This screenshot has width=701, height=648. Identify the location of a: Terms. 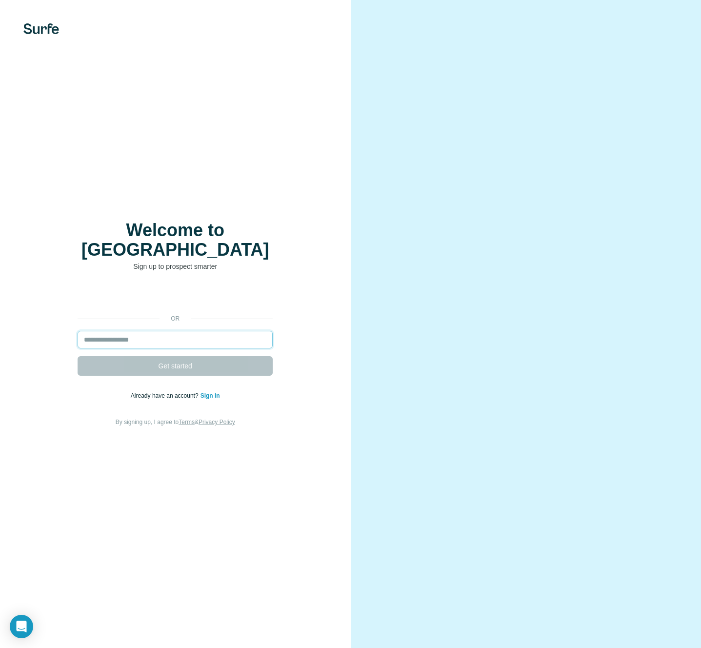
(186, 422).